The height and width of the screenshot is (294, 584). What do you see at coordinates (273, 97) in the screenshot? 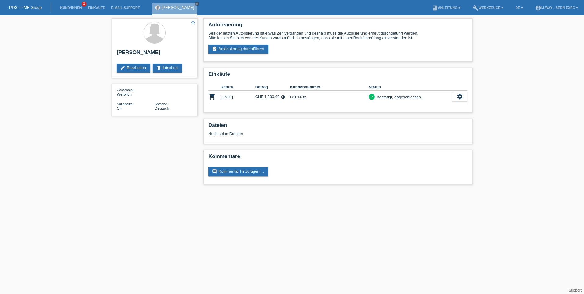
I see `td: CHF 1'290.00` at bounding box center [273, 97].